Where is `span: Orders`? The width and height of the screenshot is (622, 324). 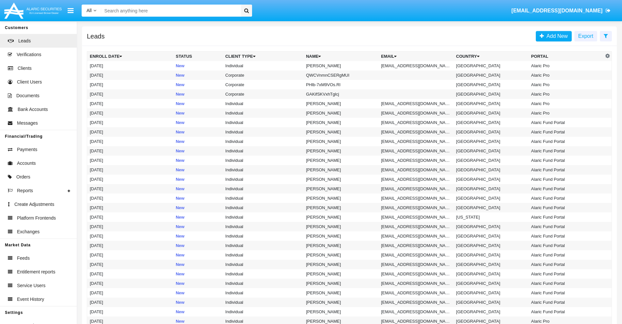
span: Orders is located at coordinates (23, 177).